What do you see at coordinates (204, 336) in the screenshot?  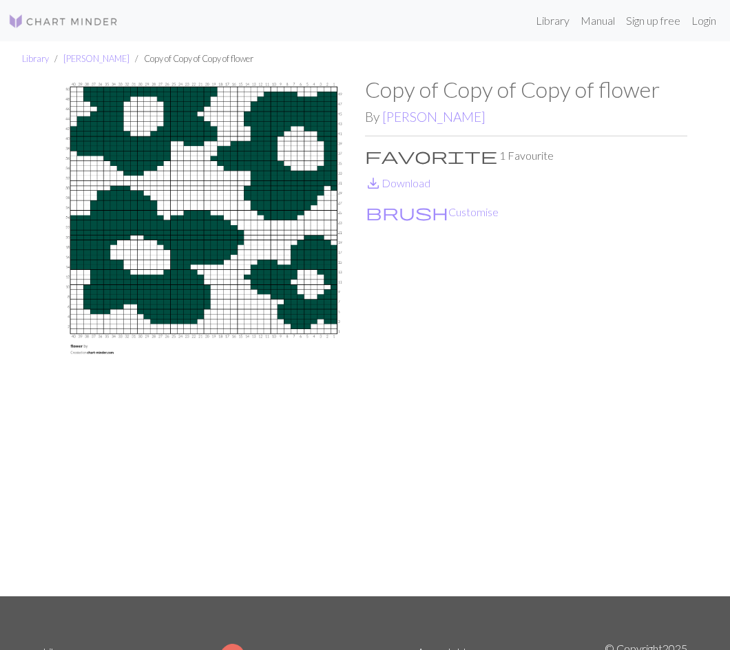 I see `img: flower` at bounding box center [204, 336].